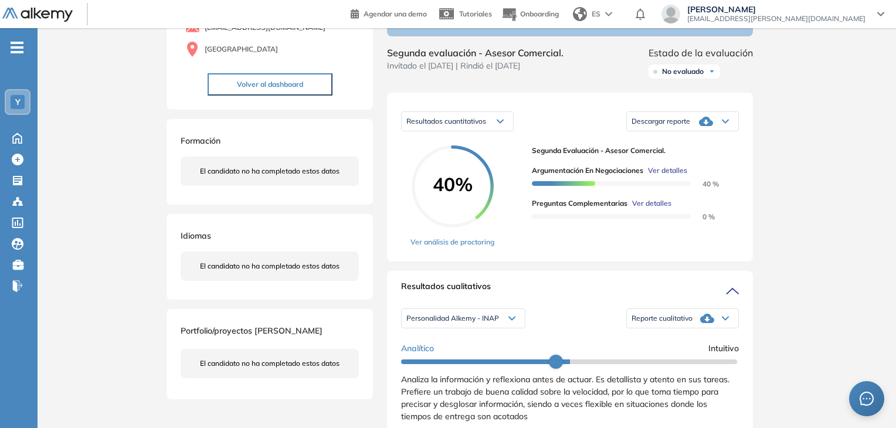  What do you see at coordinates (580, 14) in the screenshot?
I see `img: world` at bounding box center [580, 14].